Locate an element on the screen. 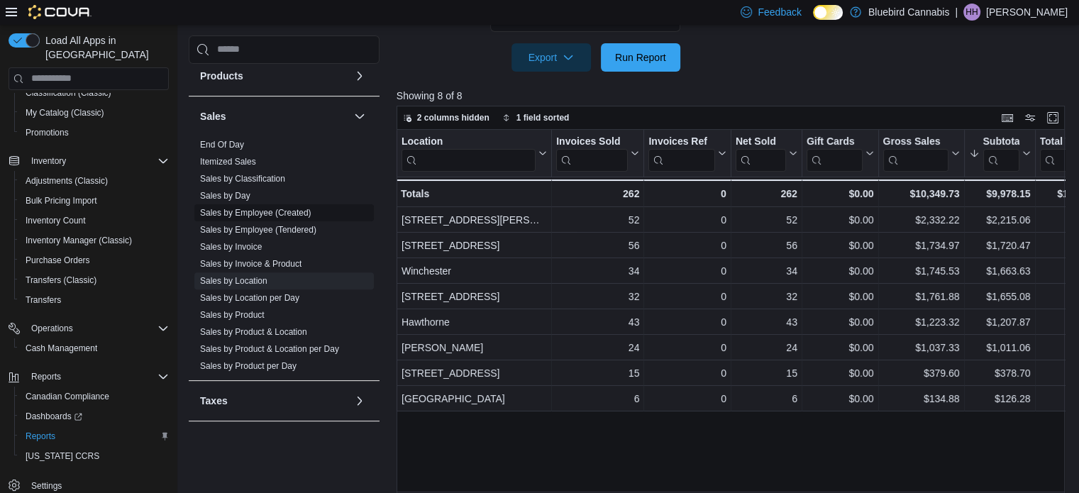 The height and width of the screenshot is (493, 1079). div: $379.60 is located at coordinates (921, 373).